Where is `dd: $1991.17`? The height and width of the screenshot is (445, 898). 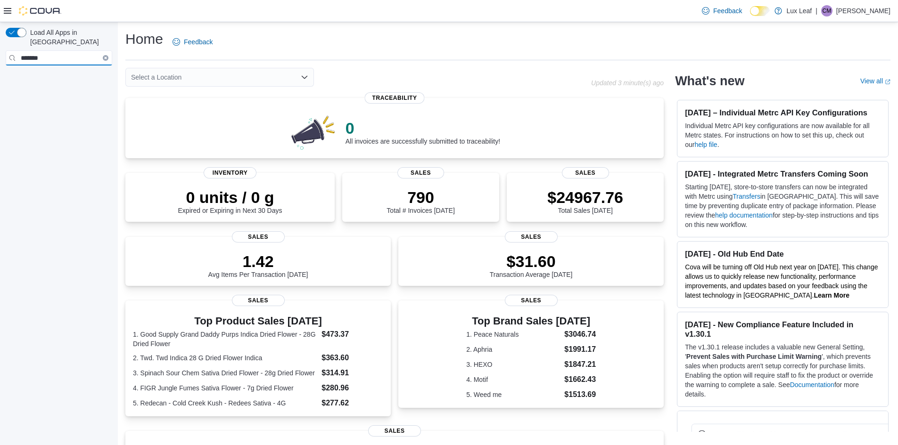 dd: $1991.17 is located at coordinates (579, 350).